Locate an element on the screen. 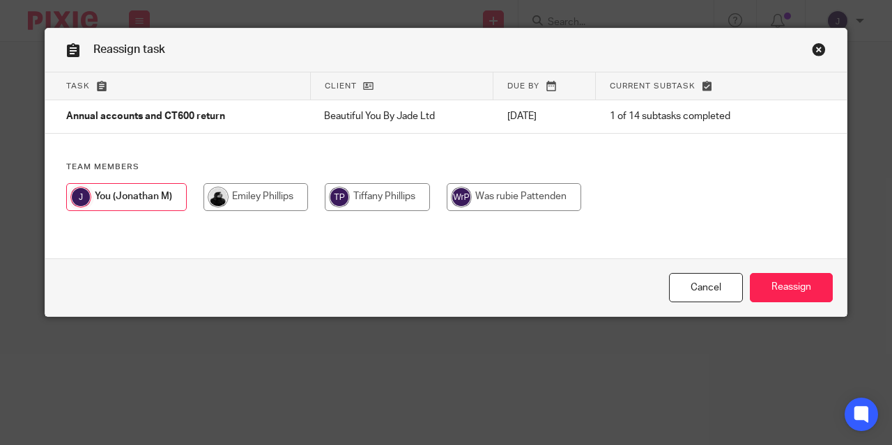 Image resolution: width=892 pixels, height=445 pixels. input: Reassign is located at coordinates (791, 288).